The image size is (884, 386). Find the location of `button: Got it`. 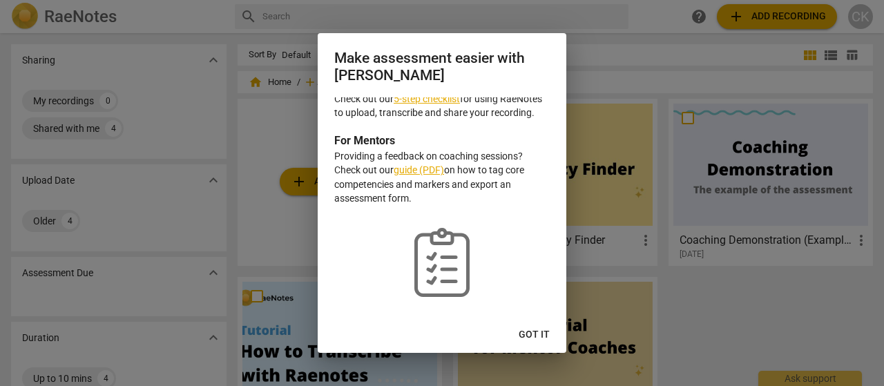

button: Got it is located at coordinates (534, 335).